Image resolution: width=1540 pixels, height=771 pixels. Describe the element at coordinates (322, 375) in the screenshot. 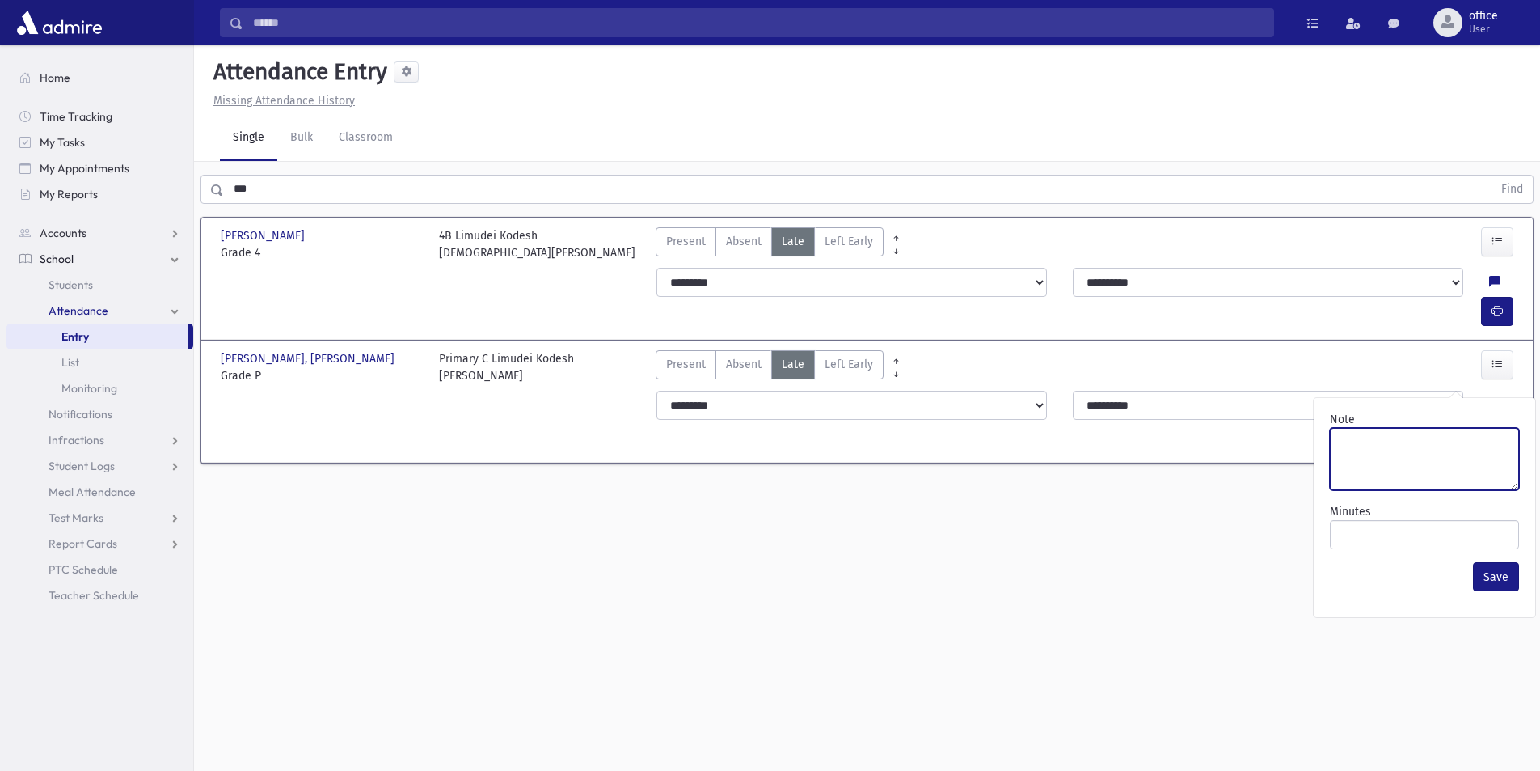

I see `span: Grade P` at that location.